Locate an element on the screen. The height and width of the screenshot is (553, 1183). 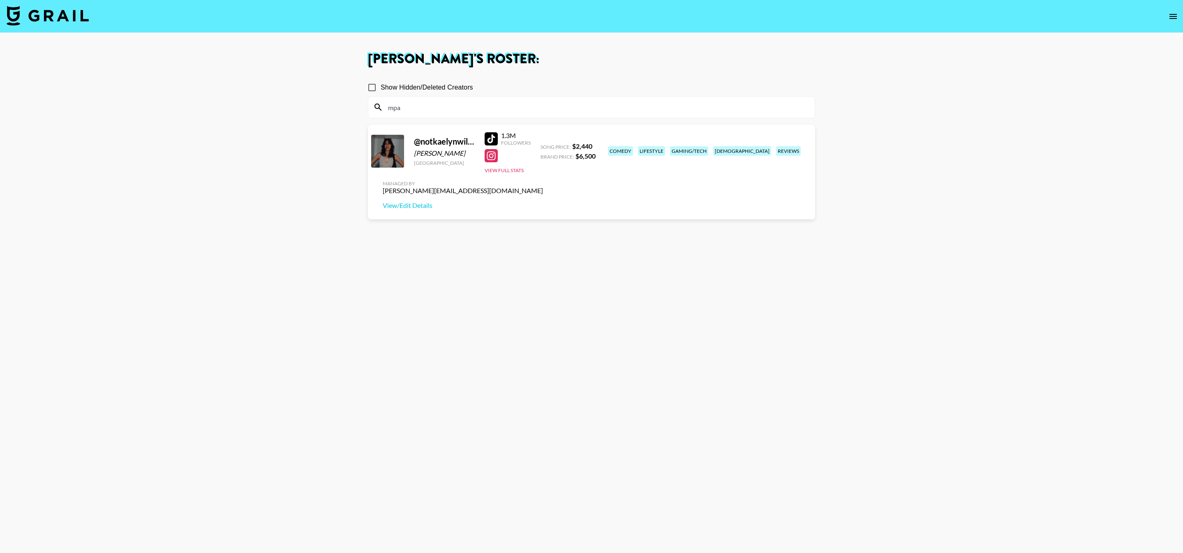
span: Song Price: is located at coordinates (555, 147).